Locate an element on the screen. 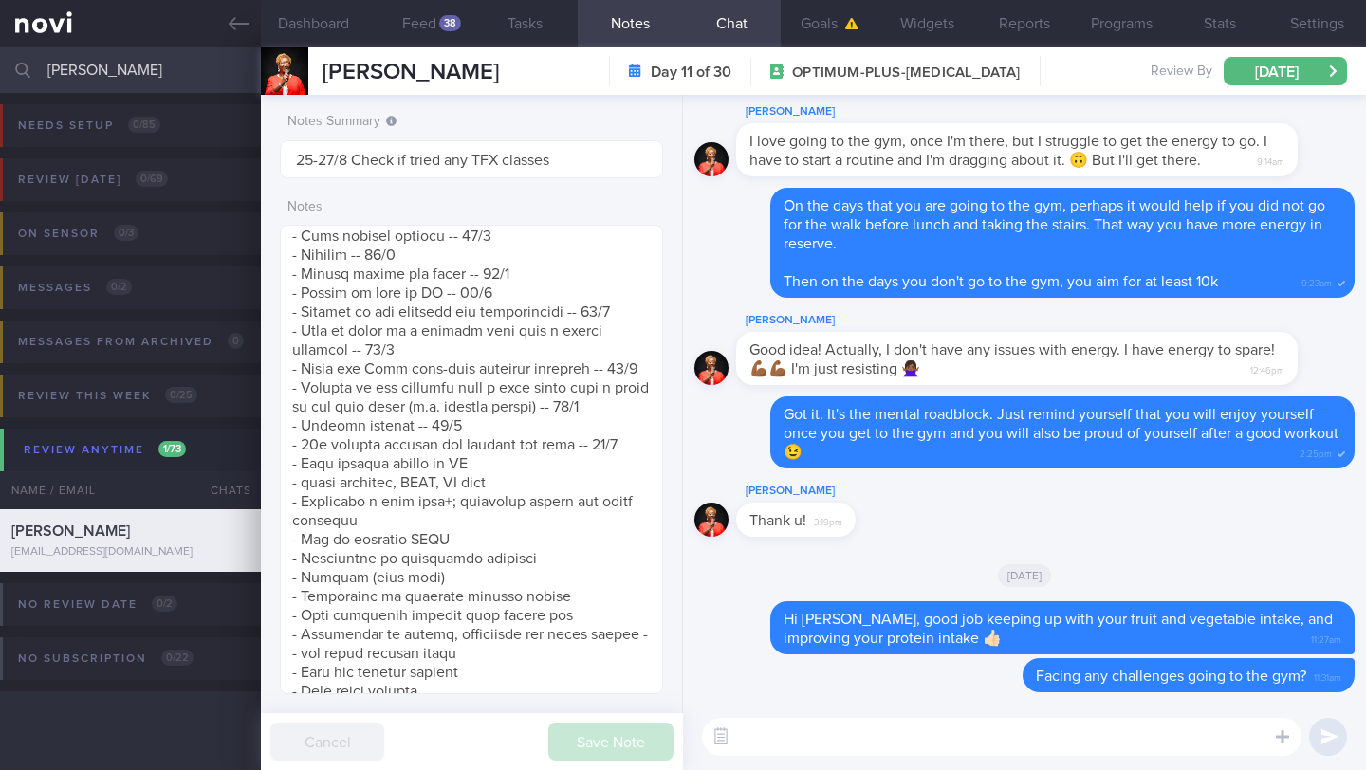  label: Notes is located at coordinates (472, 208).